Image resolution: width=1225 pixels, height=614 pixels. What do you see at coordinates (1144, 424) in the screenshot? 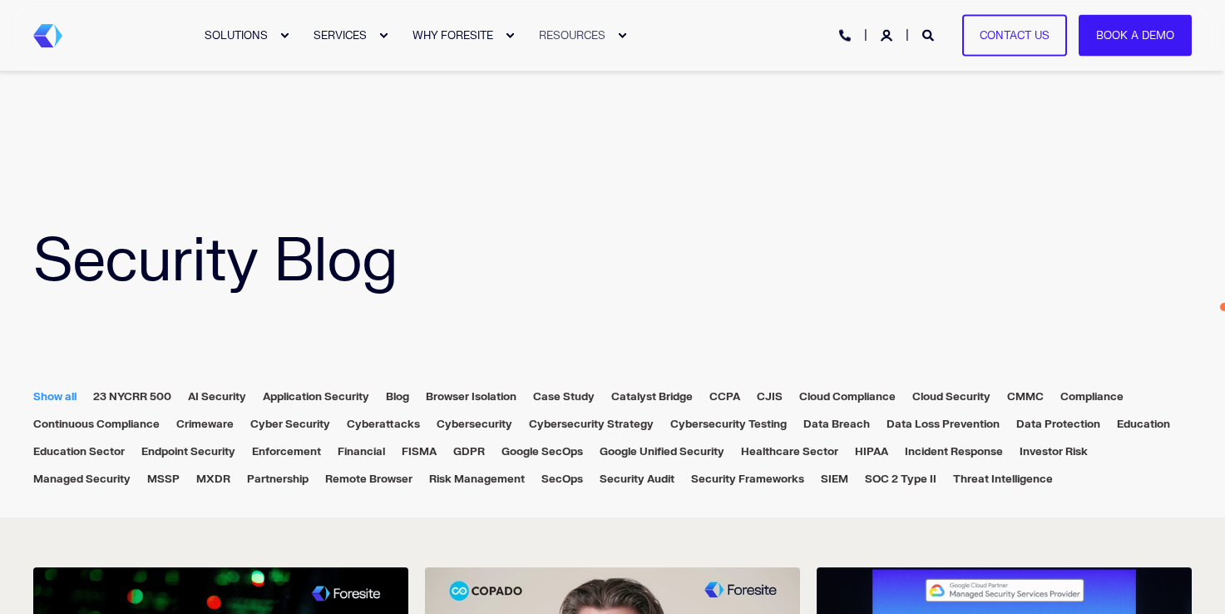
I see `a: Education` at bounding box center [1144, 424].